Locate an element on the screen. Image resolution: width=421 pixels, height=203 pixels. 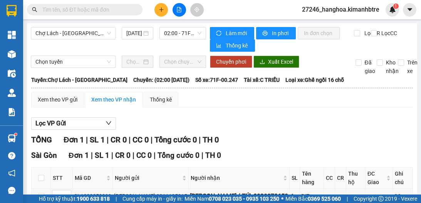
span: 1 is located at coordinates (396, 6).